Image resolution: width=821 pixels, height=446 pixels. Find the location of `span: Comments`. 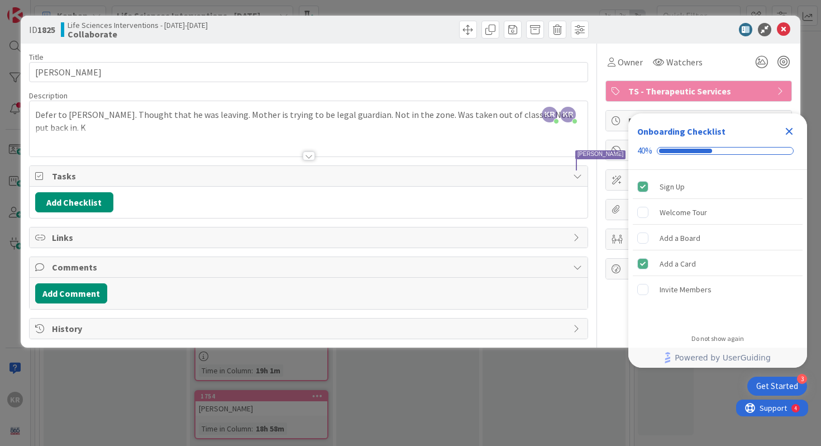

span: Comments is located at coordinates (310, 267).